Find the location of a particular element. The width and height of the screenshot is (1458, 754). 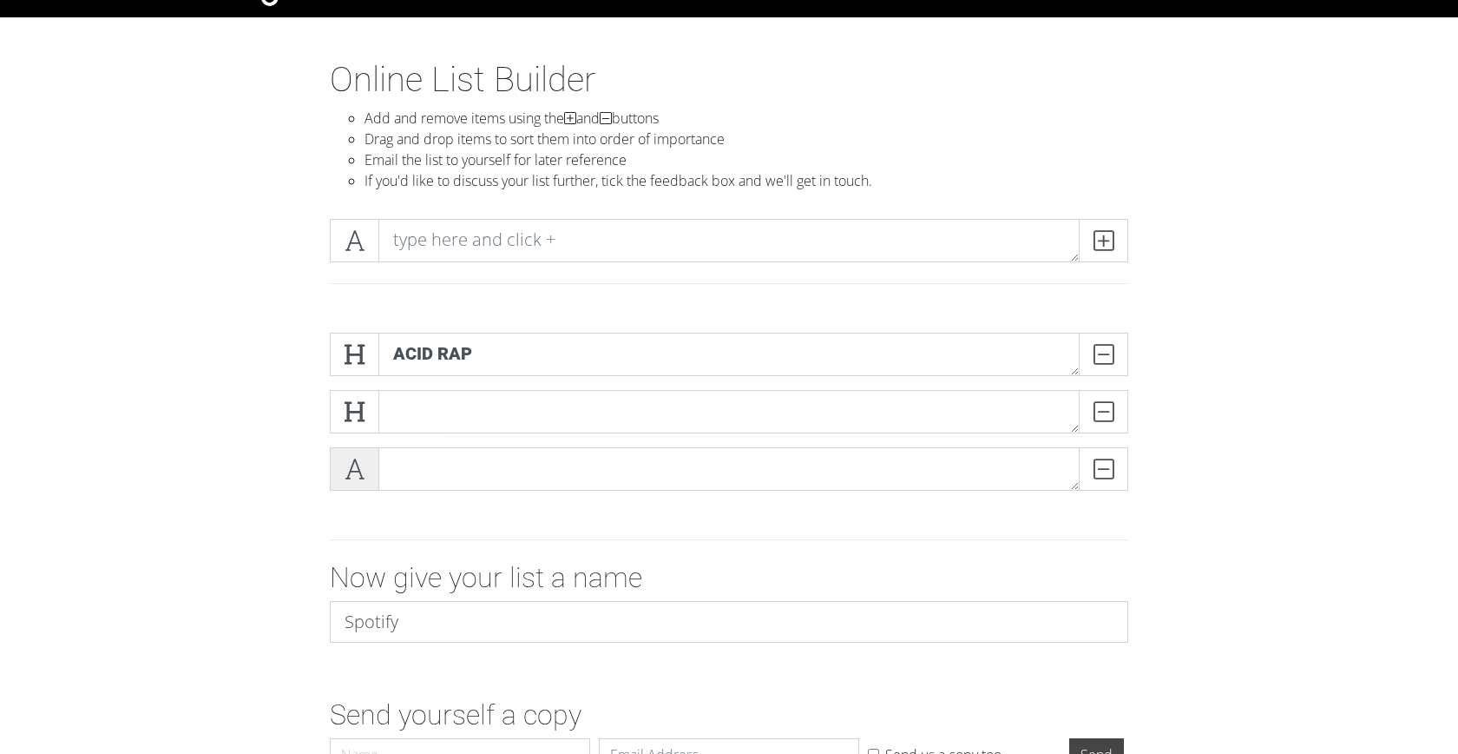

h2: Now give your list a name is located at coordinates (729, 577).